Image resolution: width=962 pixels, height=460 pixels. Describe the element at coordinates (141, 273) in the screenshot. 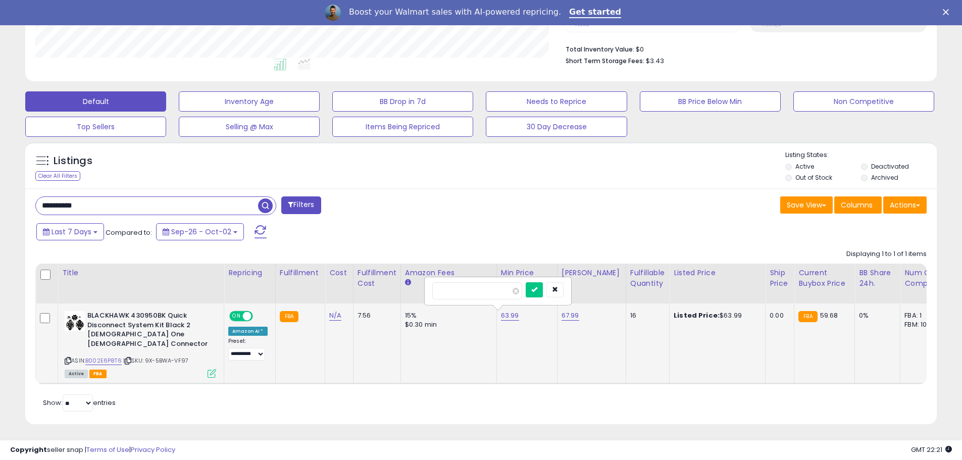

I see `div: Title` at that location.